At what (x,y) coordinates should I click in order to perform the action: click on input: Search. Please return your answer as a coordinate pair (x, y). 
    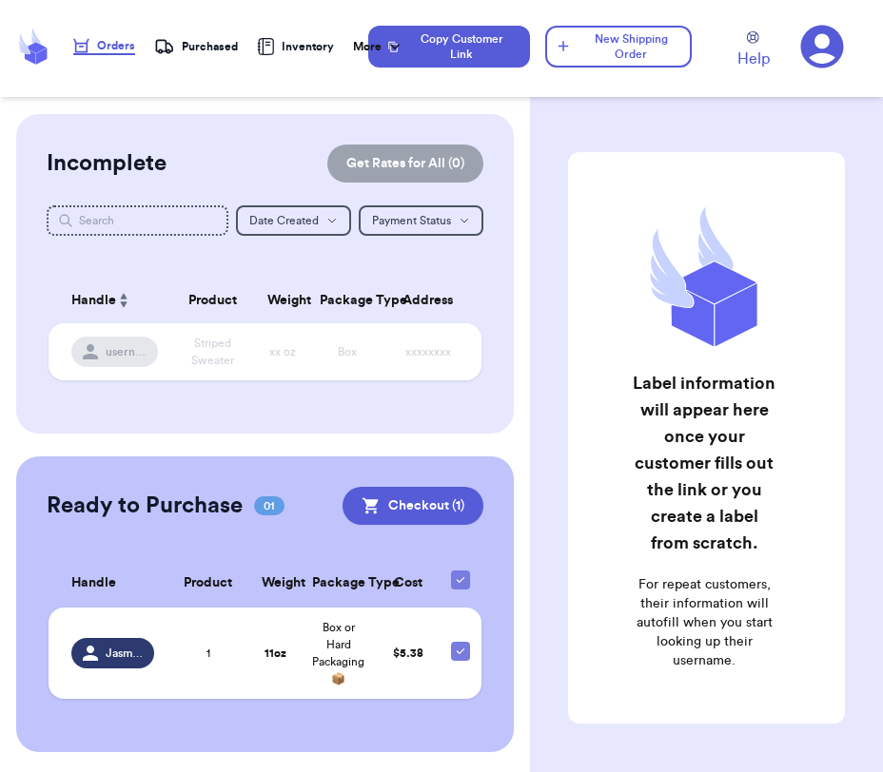
    Looking at the image, I should click on (137, 221).